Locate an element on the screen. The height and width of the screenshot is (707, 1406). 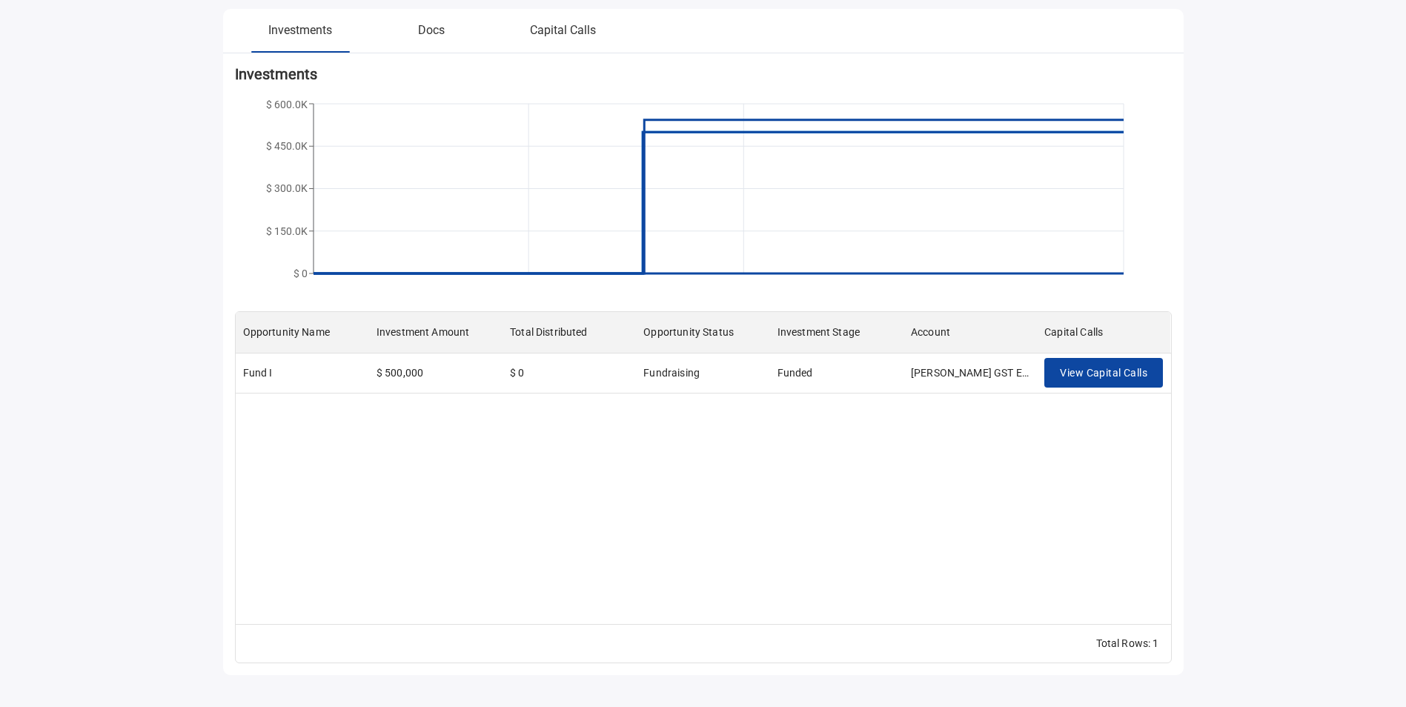
button: Investments is located at coordinates (300, 36).